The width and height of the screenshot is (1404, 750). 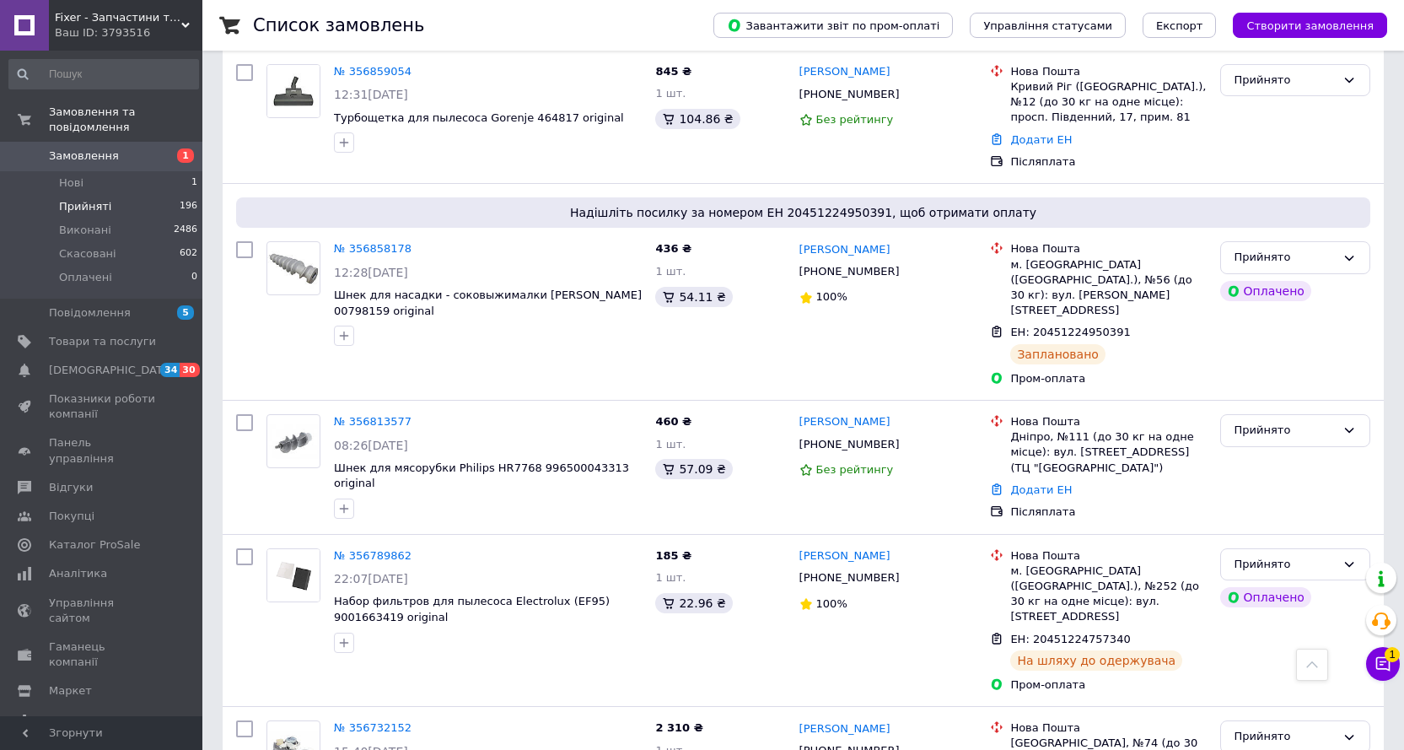 I want to click on div: 104.86 ₴, so click(x=697, y=119).